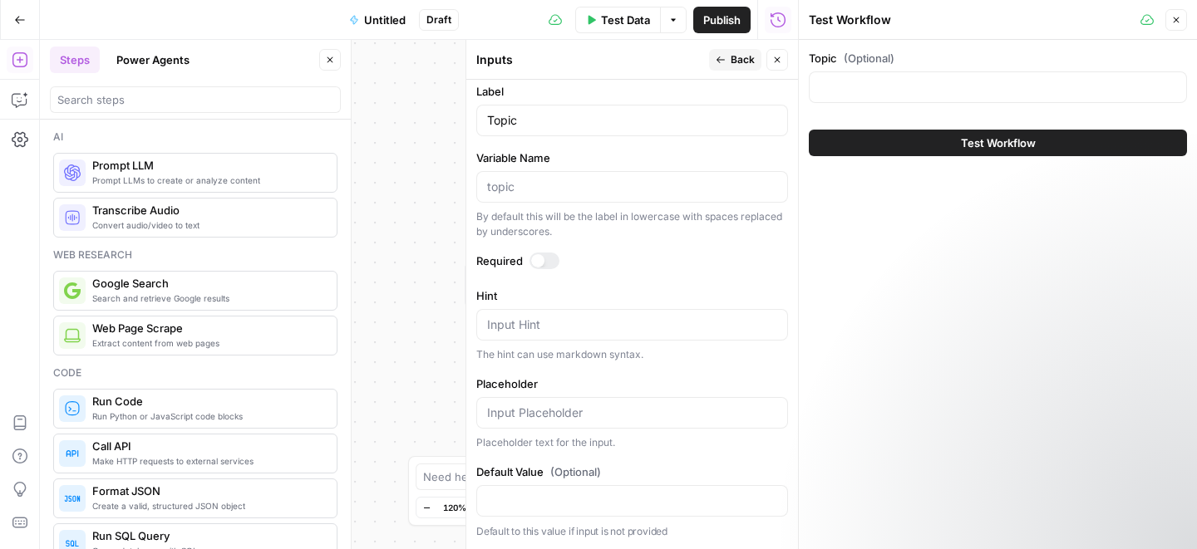 The height and width of the screenshot is (549, 1197). I want to click on button: Power Agents, so click(153, 60).